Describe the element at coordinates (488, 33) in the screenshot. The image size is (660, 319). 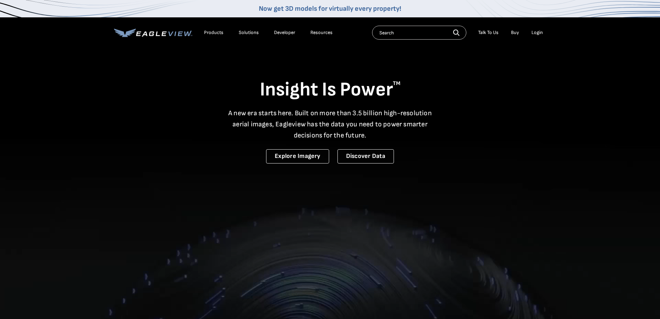
I see `div: Talk To Us` at that location.